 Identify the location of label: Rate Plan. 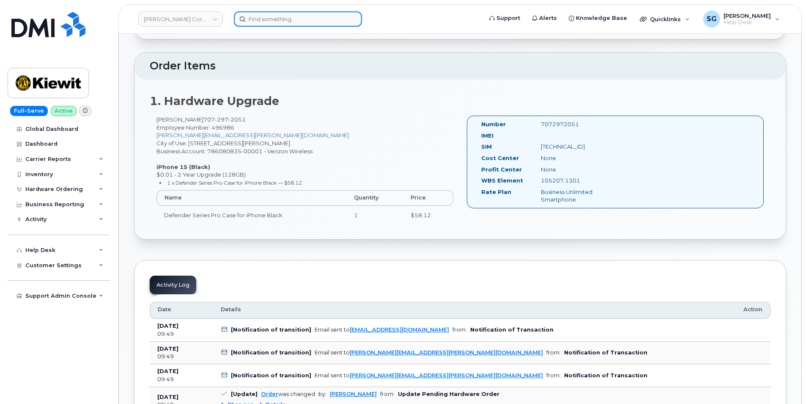
(496, 192).